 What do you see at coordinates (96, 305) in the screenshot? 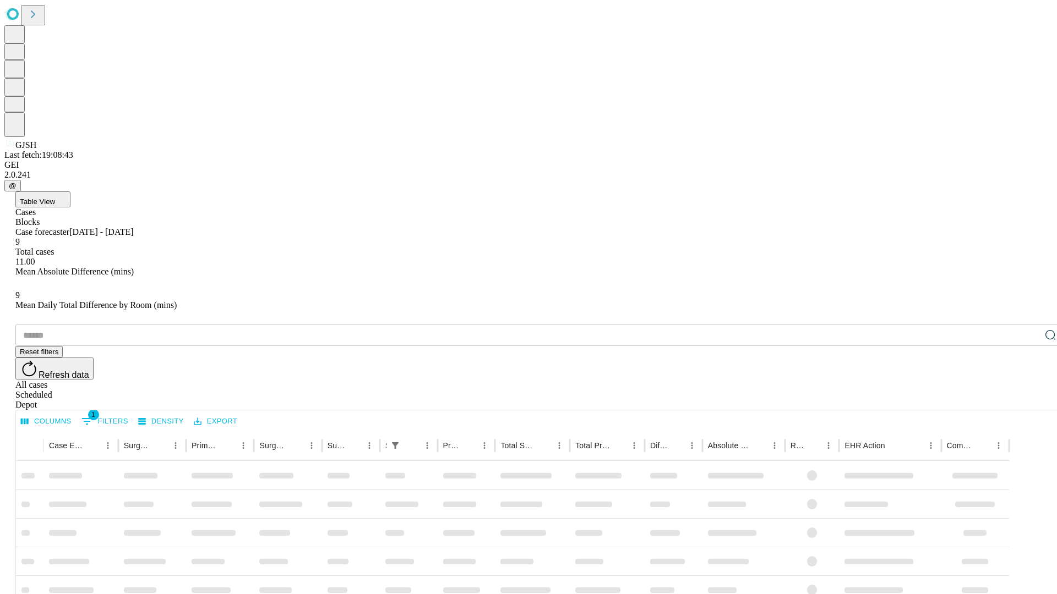
I see `span: Mean Daily Total Difference by Room (mins)` at bounding box center [96, 305].